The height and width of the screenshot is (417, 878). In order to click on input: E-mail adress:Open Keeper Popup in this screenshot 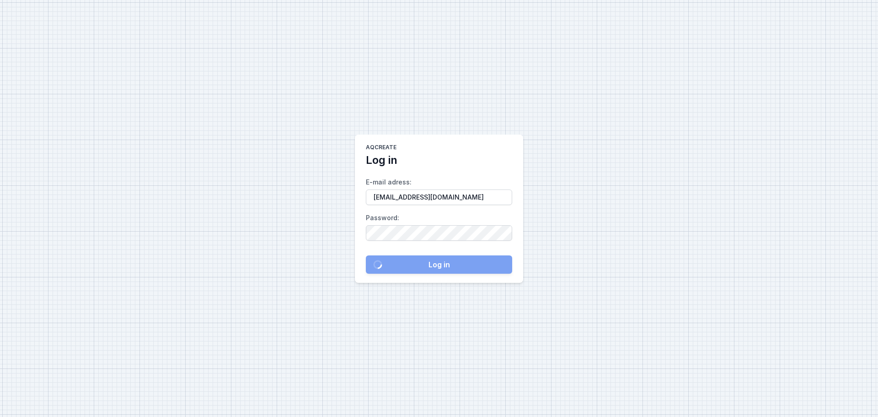, I will do `click(439, 197)`.